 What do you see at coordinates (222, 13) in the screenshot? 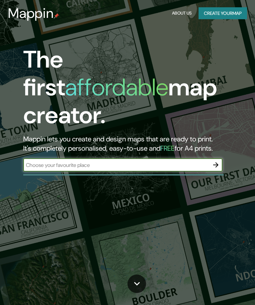
I see `button: Create yourmap` at bounding box center [222, 13].